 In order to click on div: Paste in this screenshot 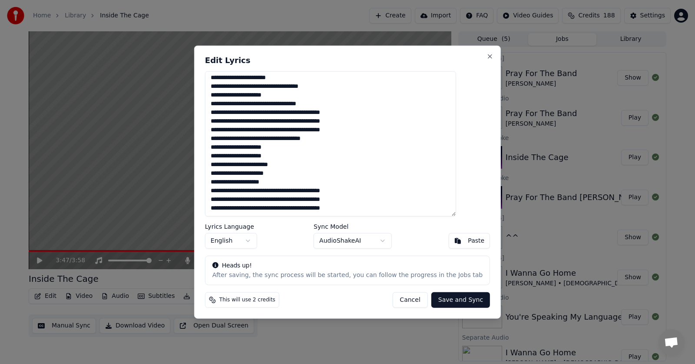, I will do `click(476, 241)`.